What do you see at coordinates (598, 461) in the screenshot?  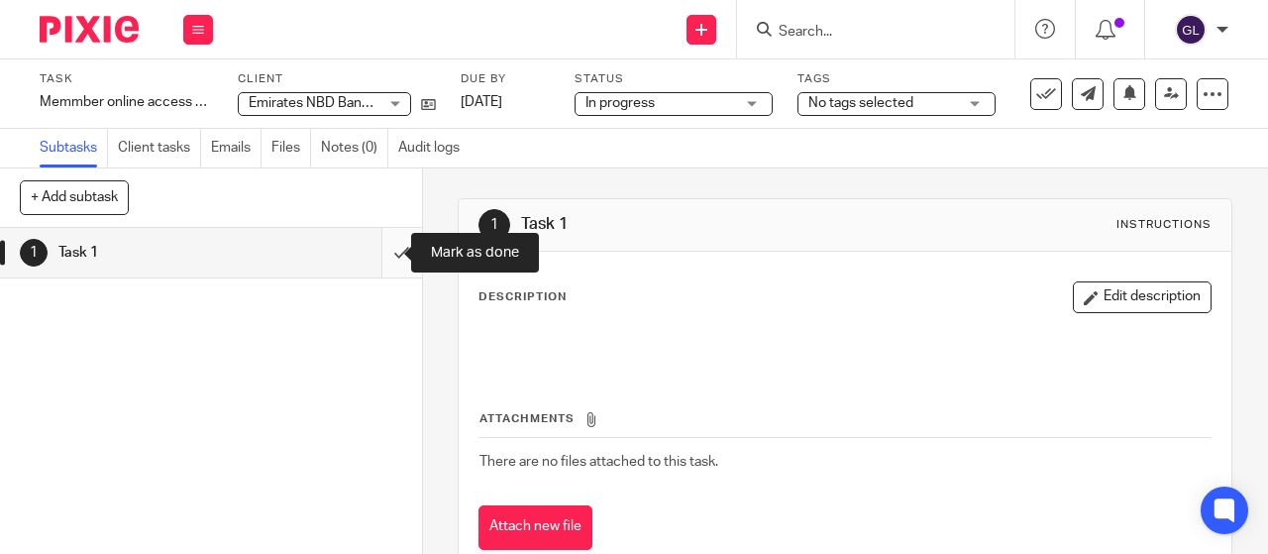 I see `span: There are no files attached to this task.` at bounding box center [598, 461].